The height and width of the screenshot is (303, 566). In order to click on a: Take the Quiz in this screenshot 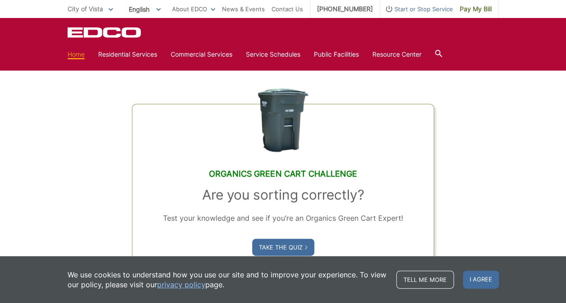, I will do `click(283, 248)`.